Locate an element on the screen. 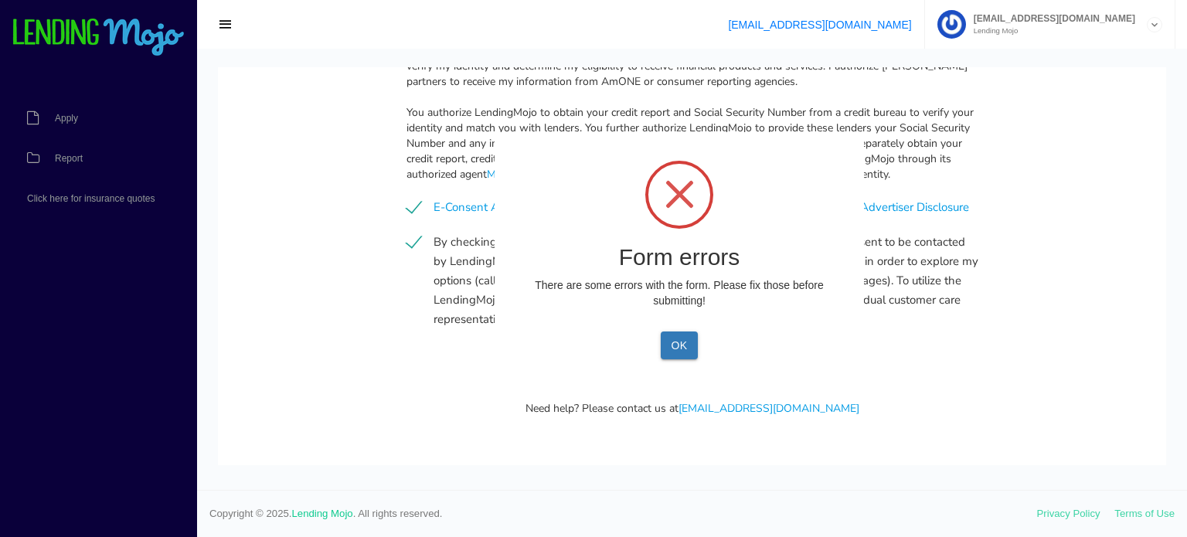 Image resolution: width=1187 pixels, height=537 pixels. small: Lending Mojo is located at coordinates (1050, 31).